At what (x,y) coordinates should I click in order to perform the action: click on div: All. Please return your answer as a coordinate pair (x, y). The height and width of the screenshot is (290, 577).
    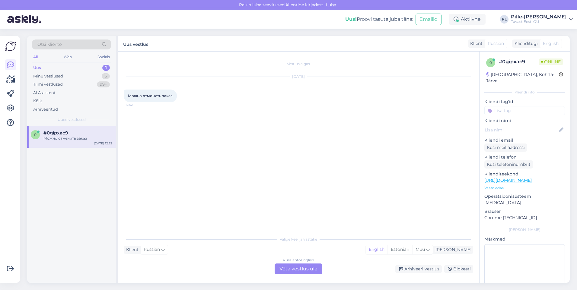
    Looking at the image, I should click on (35, 57).